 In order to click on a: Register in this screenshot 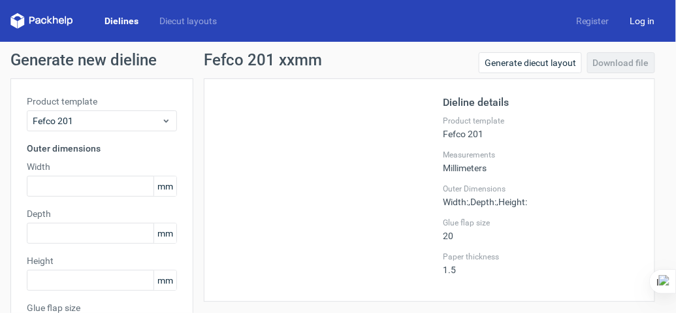, I will do `click(593, 21)`.